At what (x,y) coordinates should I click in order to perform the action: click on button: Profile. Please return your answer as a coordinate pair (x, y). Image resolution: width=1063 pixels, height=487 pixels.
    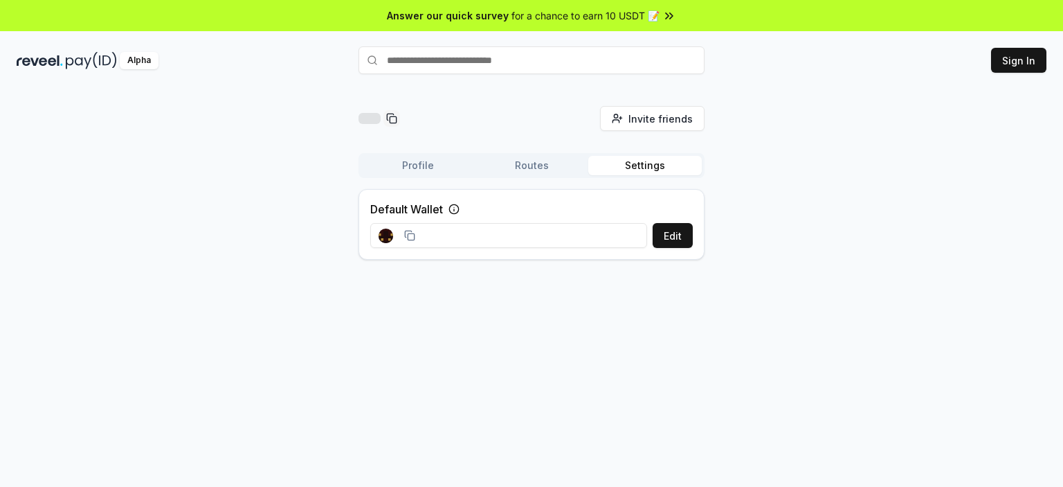
    Looking at the image, I should click on (418, 165).